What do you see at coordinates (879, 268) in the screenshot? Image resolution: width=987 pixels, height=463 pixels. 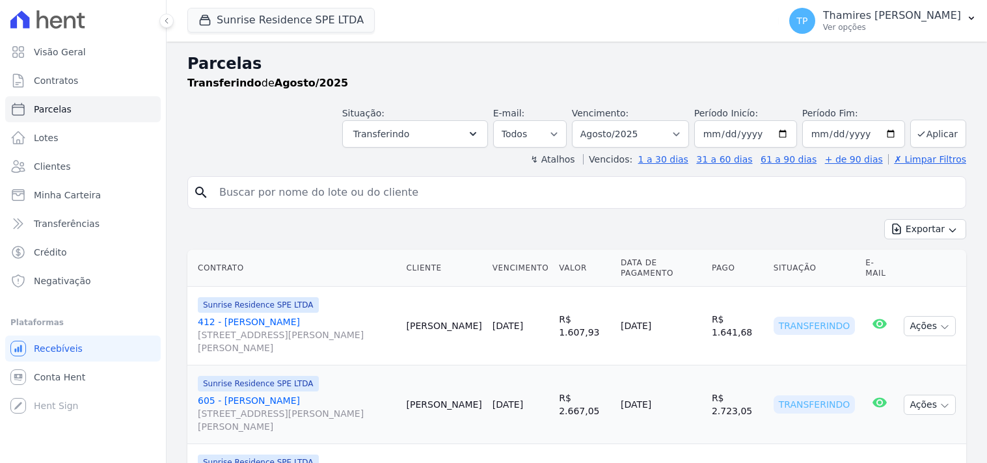 I see `th: E-mail` at bounding box center [879, 268].